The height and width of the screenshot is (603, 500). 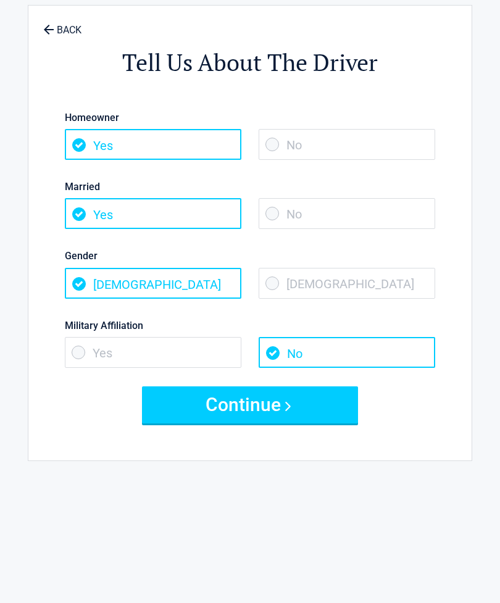 I want to click on button: Continue, so click(x=250, y=405).